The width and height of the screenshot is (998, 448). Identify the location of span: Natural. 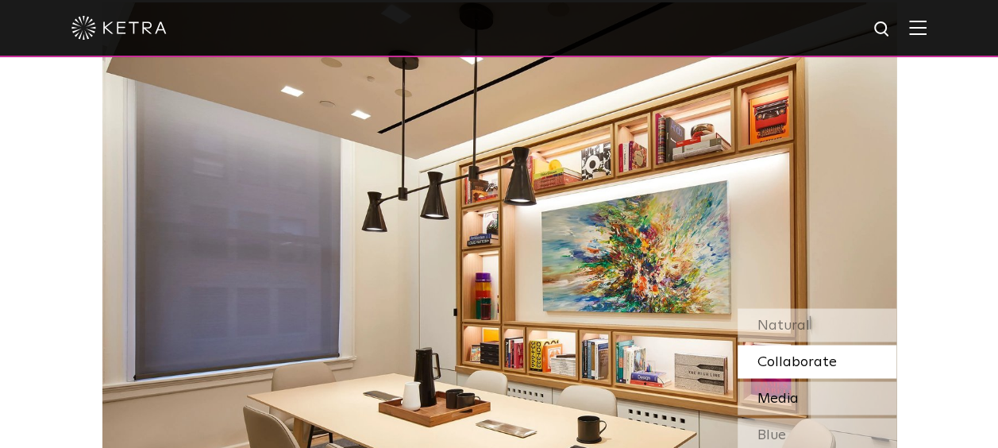
(784, 325).